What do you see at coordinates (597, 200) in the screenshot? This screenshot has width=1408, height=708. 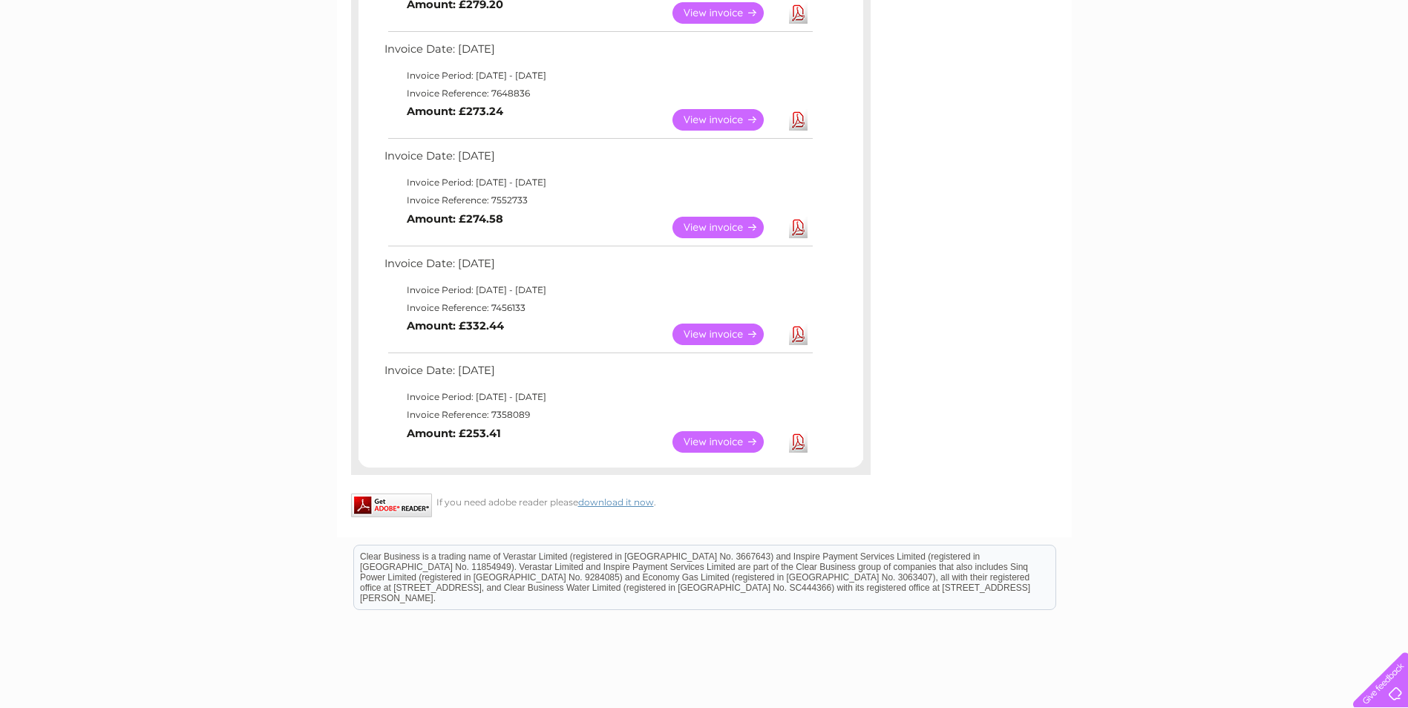 I see `td: Invoice Reference: 7552733` at bounding box center [597, 200].